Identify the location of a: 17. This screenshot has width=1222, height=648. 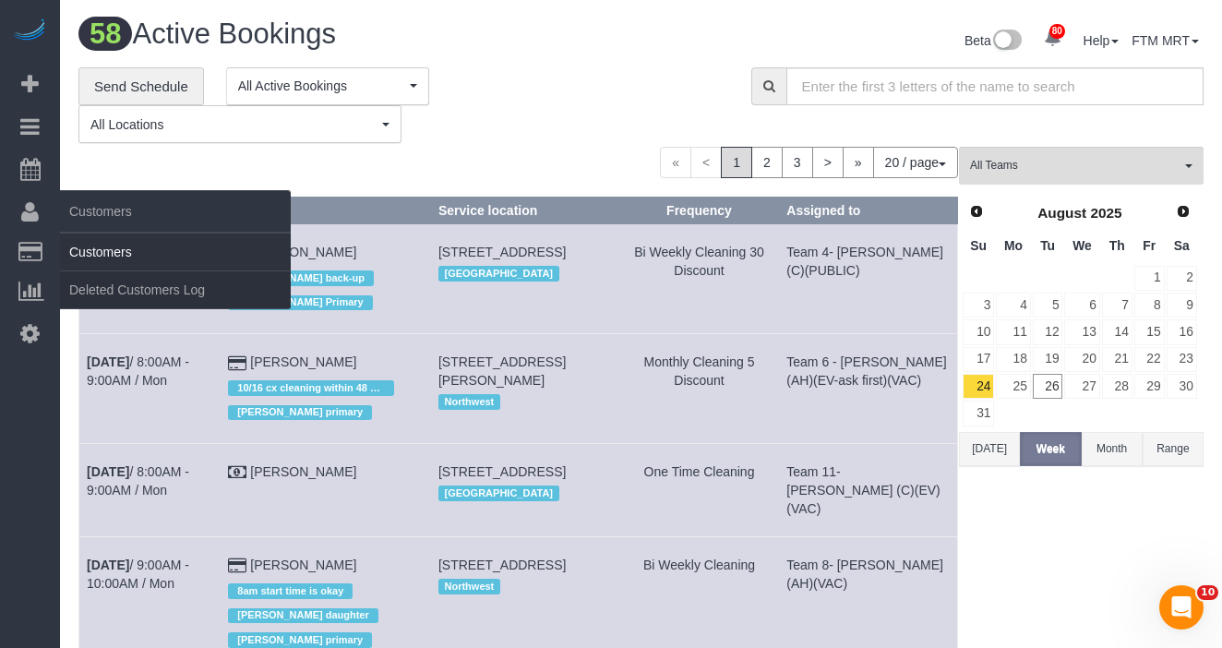
(979, 359).